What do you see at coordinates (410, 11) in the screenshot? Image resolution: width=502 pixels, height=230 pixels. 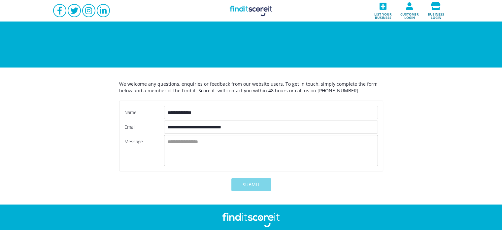 I see `a: Customer login` at bounding box center [410, 11].